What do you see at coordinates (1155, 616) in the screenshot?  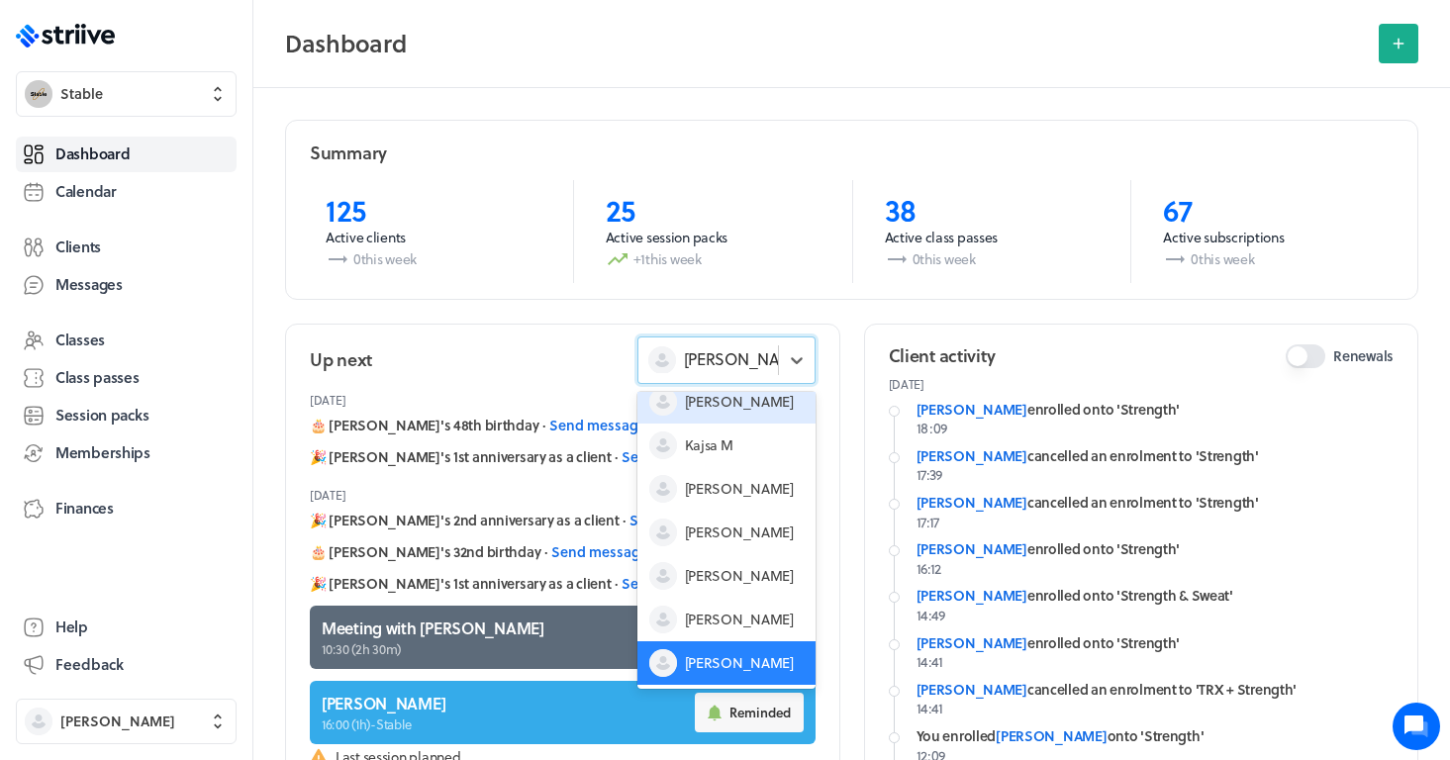 I see `p: 14:49` at bounding box center [1155, 616].